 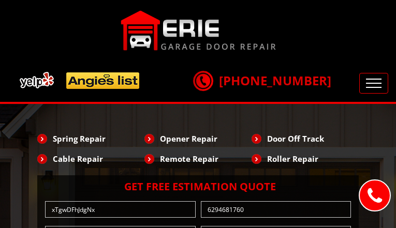 I want to click on h2: Get Free Estimation Quote, so click(x=197, y=187).